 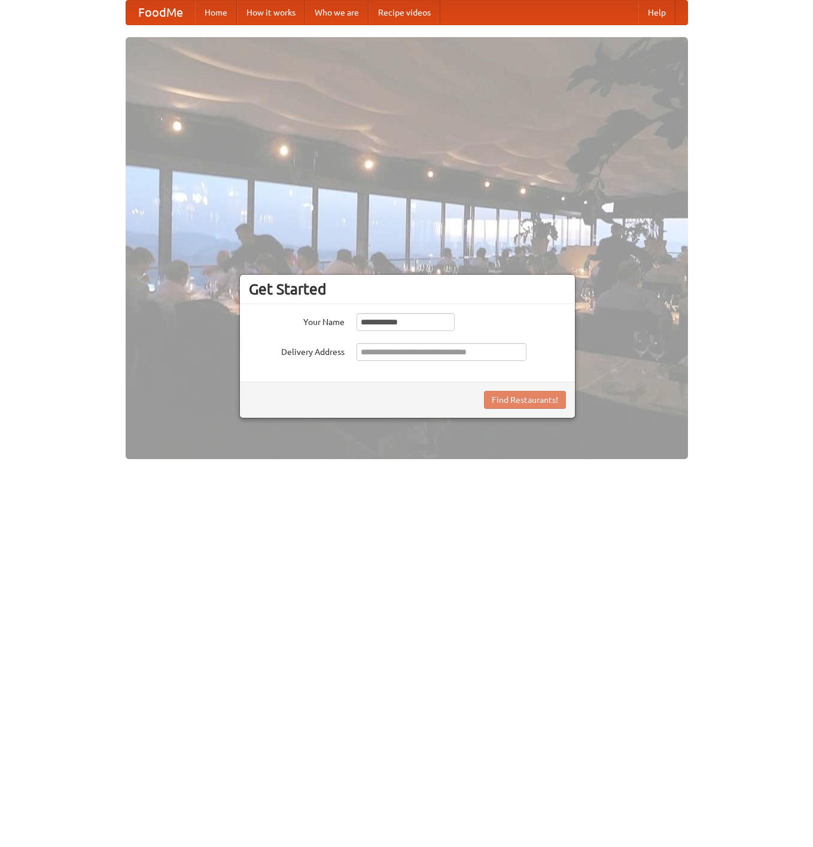 What do you see at coordinates (405, 13) in the screenshot?
I see `a: Recipe videos` at bounding box center [405, 13].